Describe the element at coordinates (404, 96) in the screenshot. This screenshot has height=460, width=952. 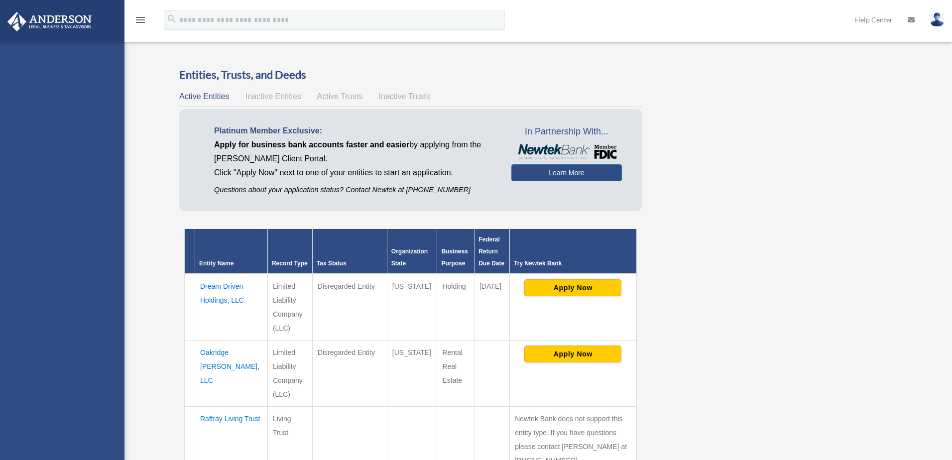
I see `span: Inactive Trusts` at that location.